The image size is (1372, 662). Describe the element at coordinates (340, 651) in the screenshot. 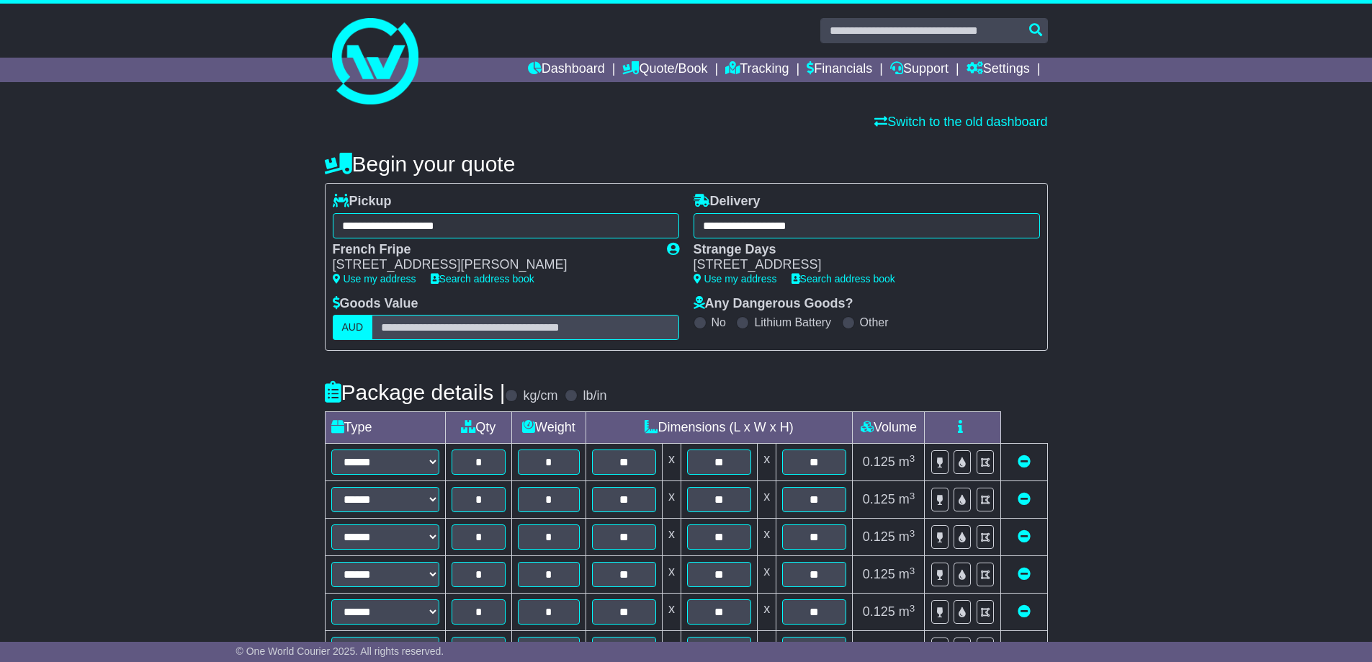

I see `span: © One World Courier 2025. All rights reserved.` at that location.